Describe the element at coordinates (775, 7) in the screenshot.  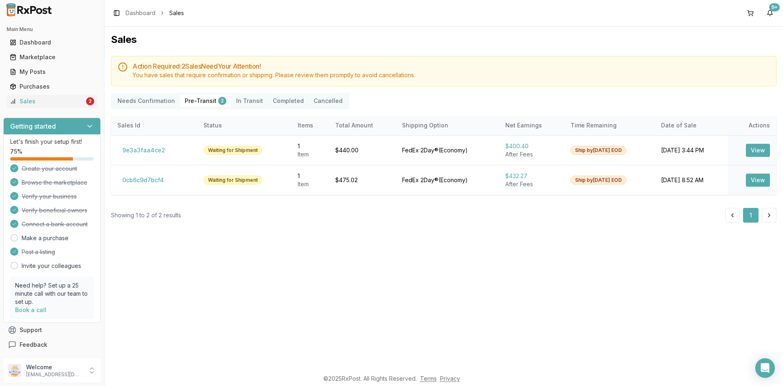
I see `div: 9+` at that location.